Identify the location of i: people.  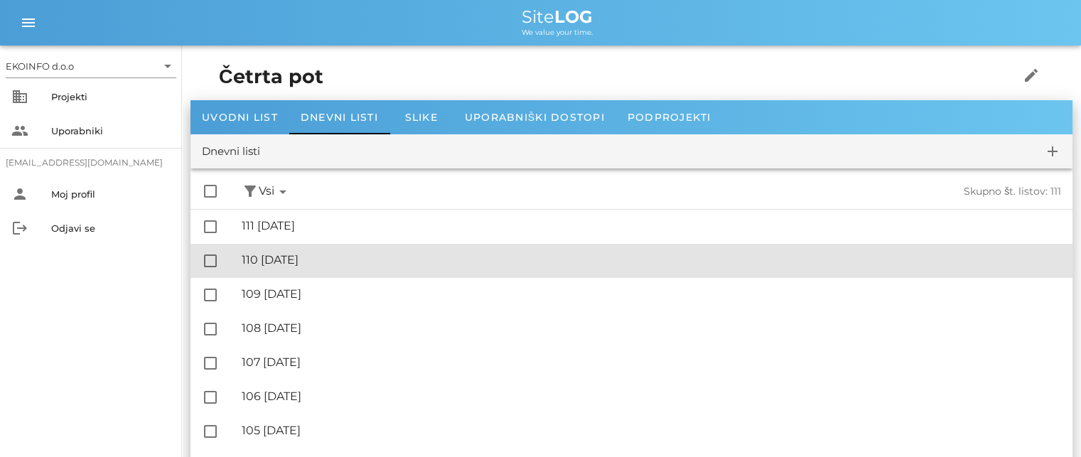
(20, 131).